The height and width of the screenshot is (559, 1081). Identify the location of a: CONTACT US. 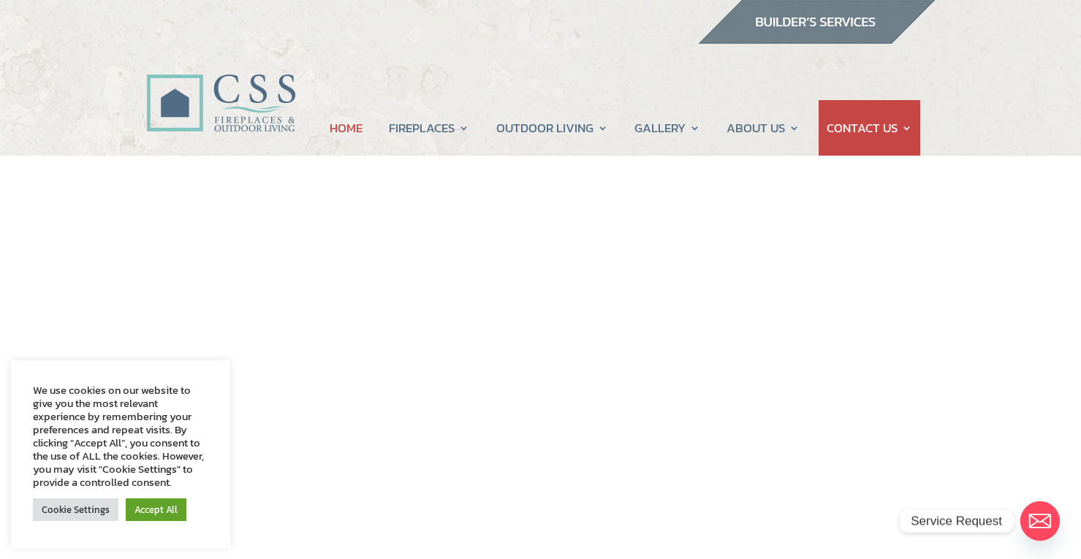
(869, 128).